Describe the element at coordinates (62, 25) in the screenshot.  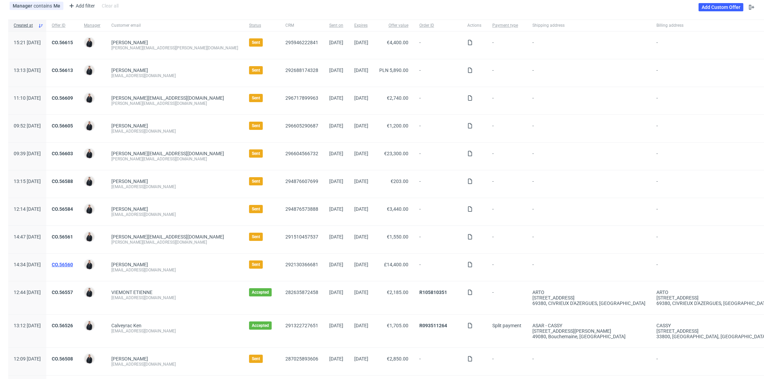
I see `span: Offer ID` at that location.